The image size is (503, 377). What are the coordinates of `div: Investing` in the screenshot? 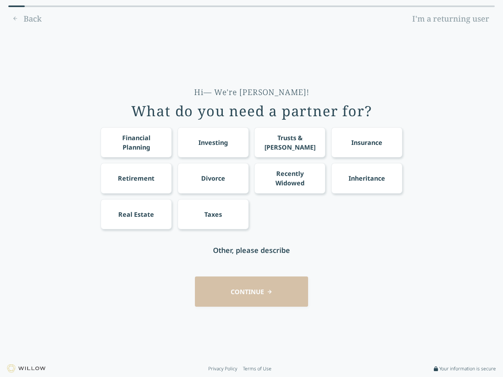 It's located at (213, 143).